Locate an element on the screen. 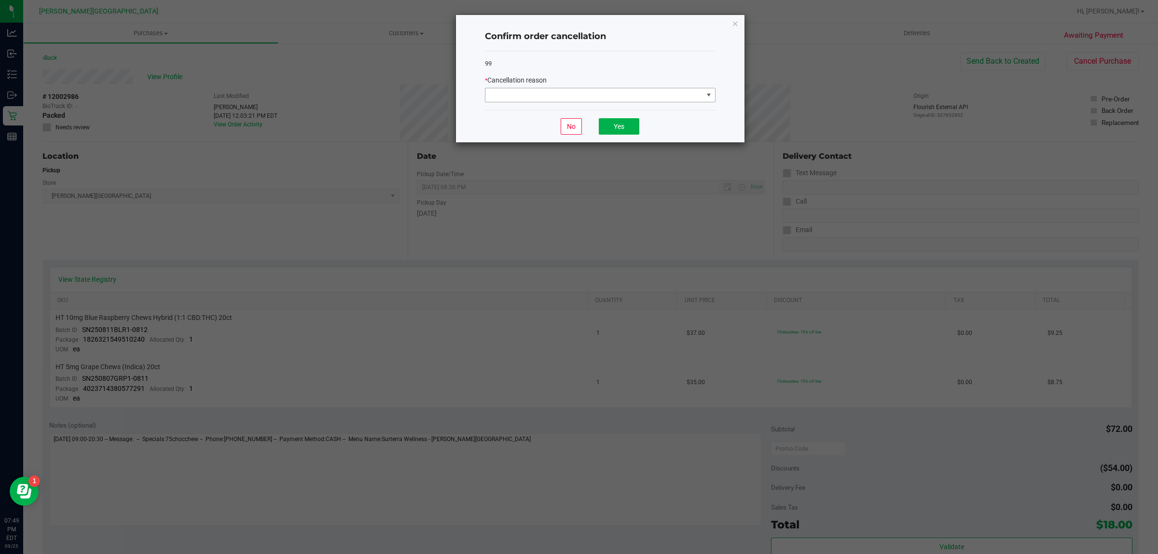  span: 99 is located at coordinates (488, 63).